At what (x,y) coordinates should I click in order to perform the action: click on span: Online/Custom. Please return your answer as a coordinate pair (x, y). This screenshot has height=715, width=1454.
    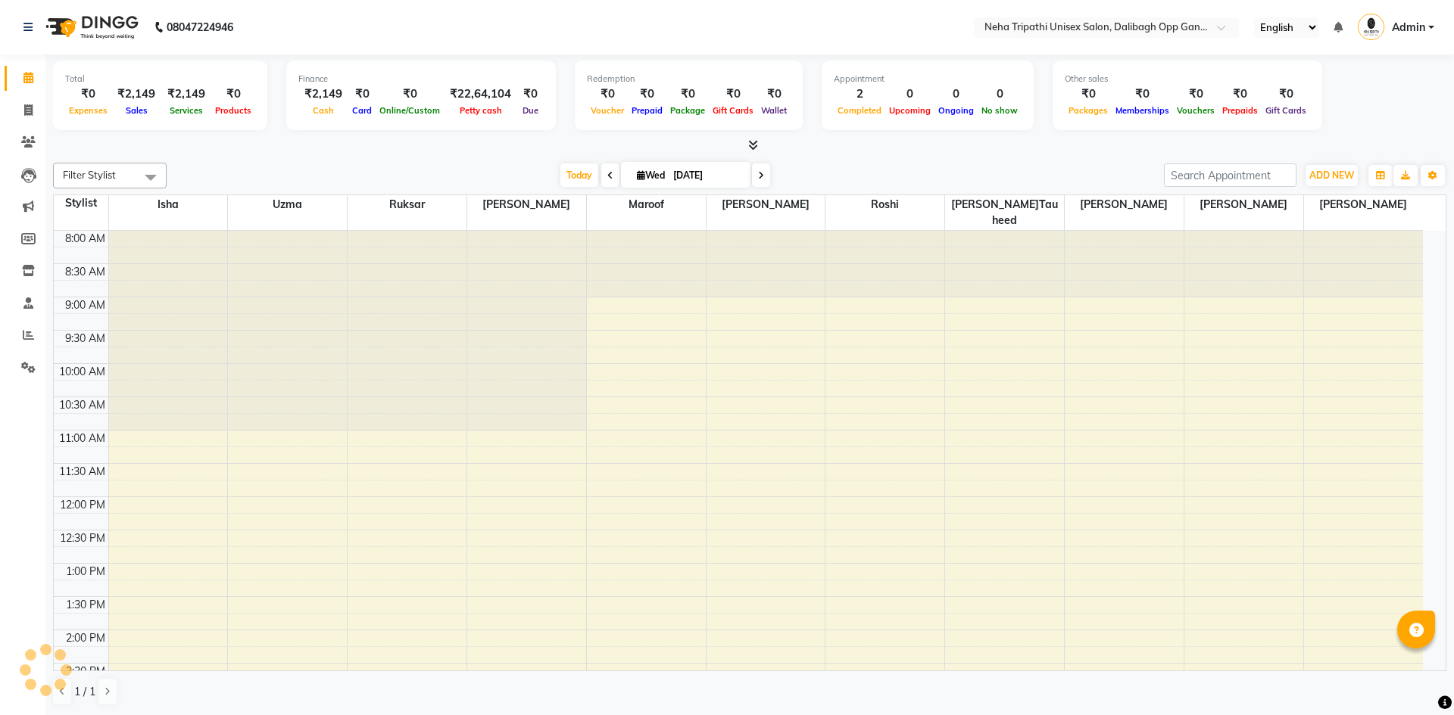
    Looking at the image, I should click on (410, 111).